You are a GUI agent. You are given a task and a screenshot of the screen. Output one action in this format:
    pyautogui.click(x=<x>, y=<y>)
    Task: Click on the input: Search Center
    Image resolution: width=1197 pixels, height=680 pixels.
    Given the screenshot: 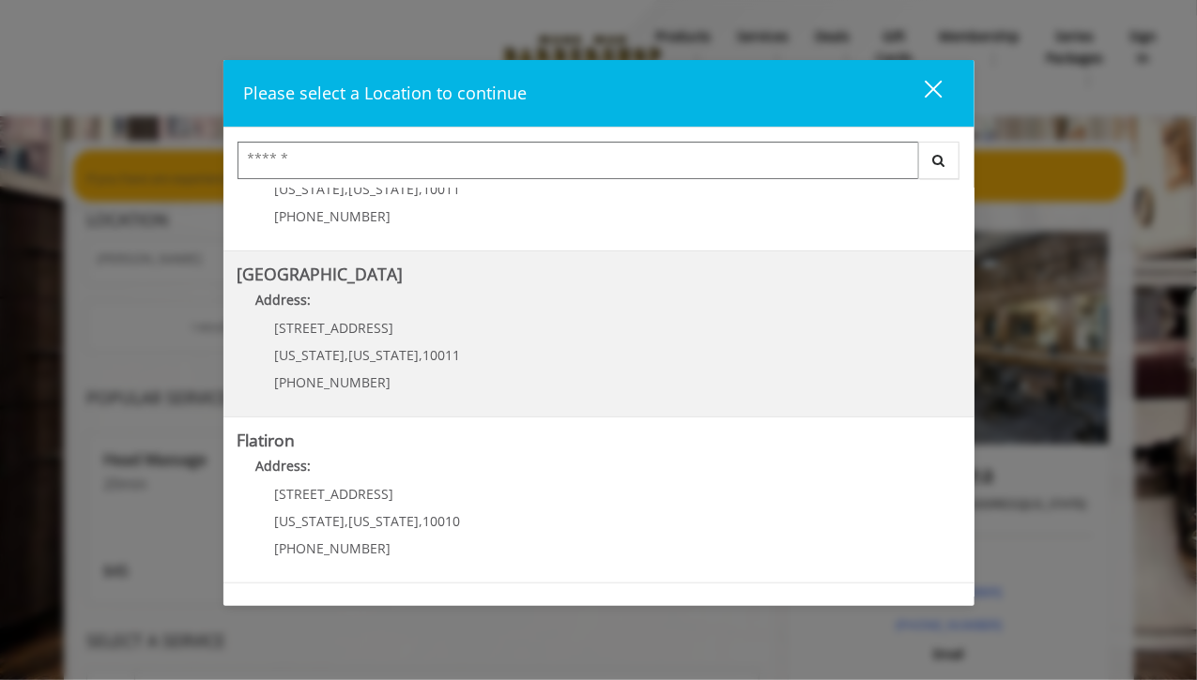 What is the action you would take?
    pyautogui.click(x=578, y=160)
    